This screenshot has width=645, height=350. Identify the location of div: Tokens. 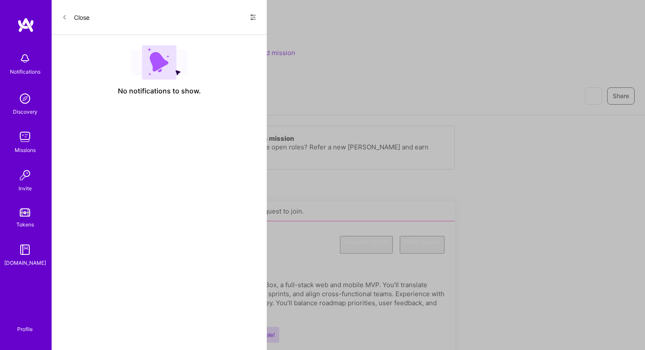
(25, 224).